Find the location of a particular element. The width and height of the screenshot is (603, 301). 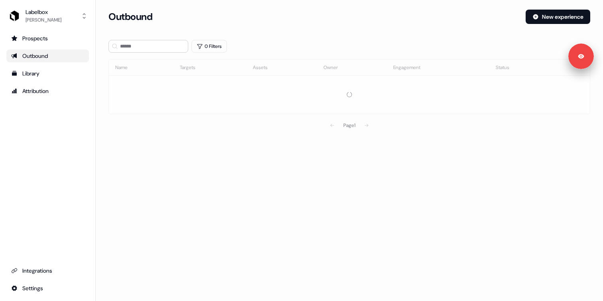

div: Library is located at coordinates (47, 73).